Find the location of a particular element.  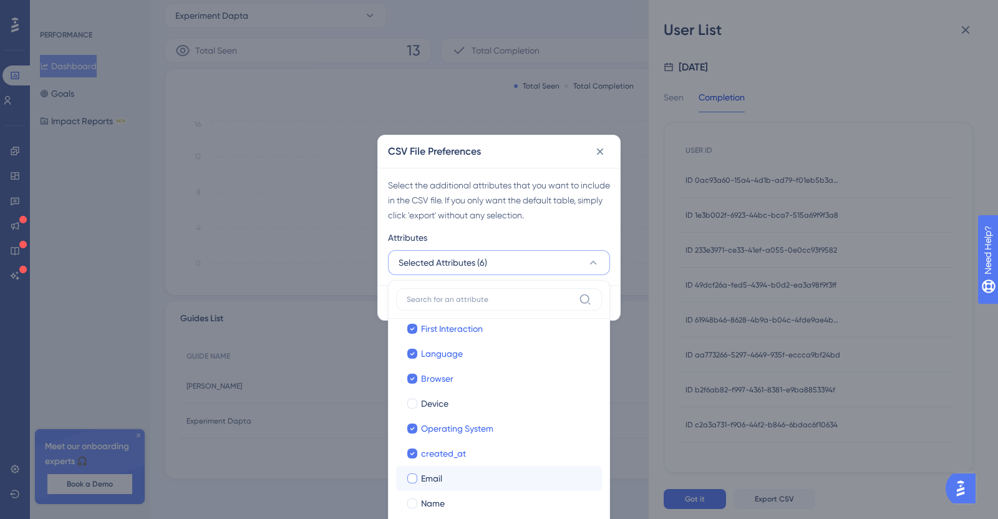

img: launcher-image-alternative-text is located at coordinates (15, 19).